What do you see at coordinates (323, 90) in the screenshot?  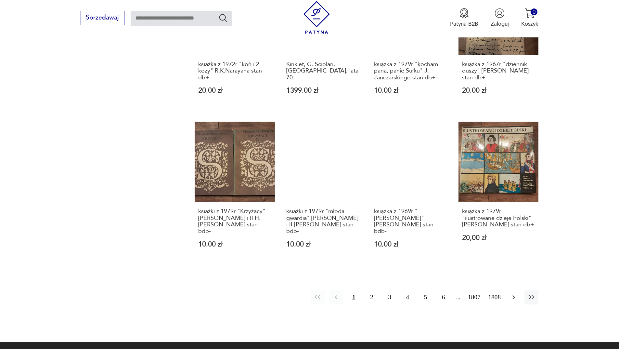 I see `p: 1399,00 zł` at bounding box center [323, 90].